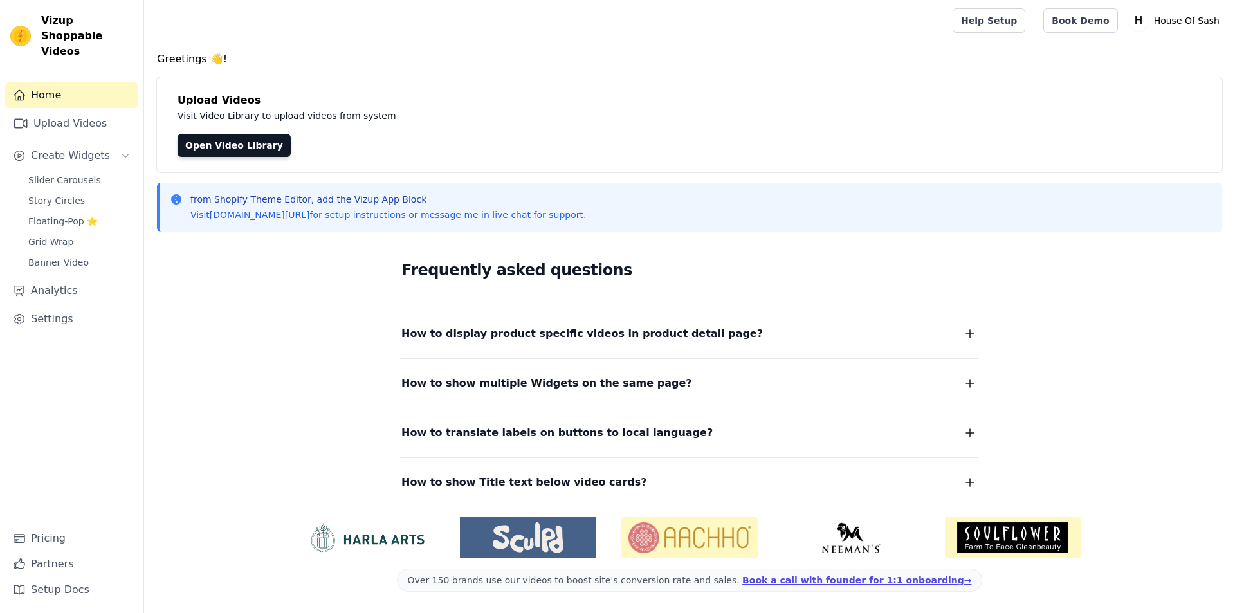 The width and height of the screenshot is (1235, 613). Describe the element at coordinates (388, 199) in the screenshot. I see `p: from Shopify Theme Editor, add the Vizup App Block` at that location.